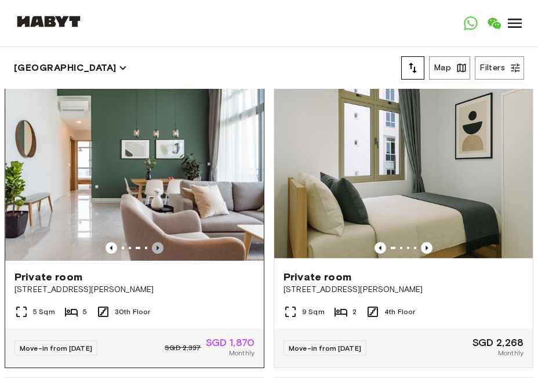 This screenshot has height=378, width=538. I want to click on img: Marketing picture of unit SG-01-113-001-05, so click(135, 173).